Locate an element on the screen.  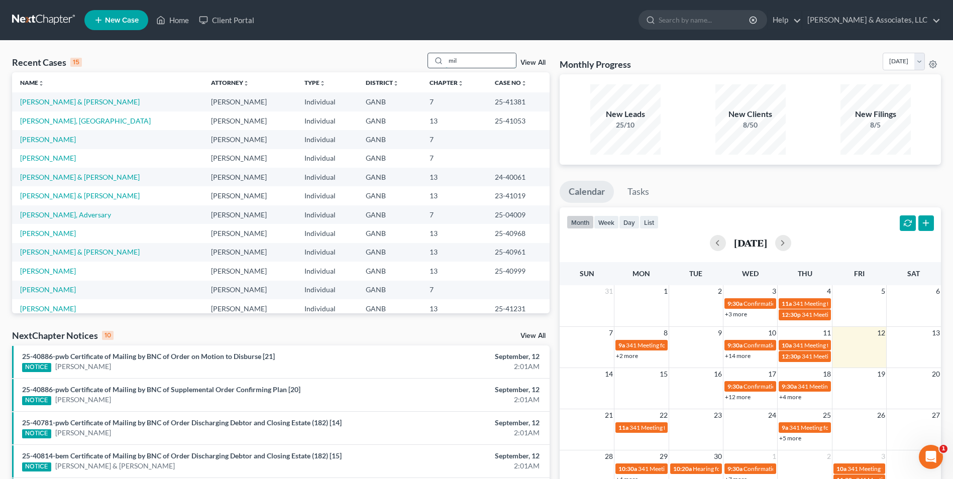
span: 16 is located at coordinates (718, 374).